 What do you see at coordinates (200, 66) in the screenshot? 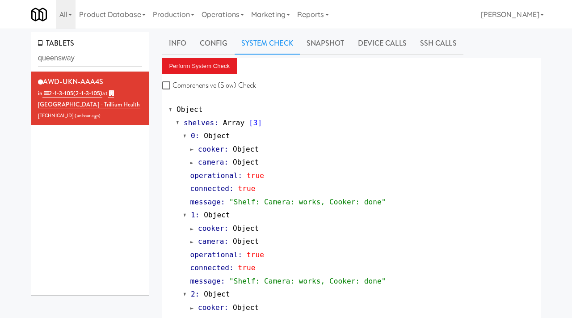
I see `button: Perform System Check` at bounding box center [200, 66].